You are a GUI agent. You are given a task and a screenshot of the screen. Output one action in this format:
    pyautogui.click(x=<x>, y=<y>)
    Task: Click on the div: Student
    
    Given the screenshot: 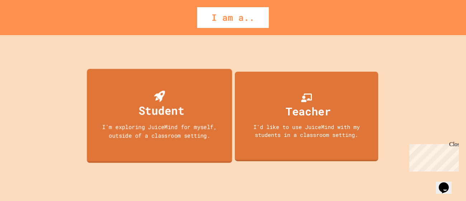 What is the action you would take?
    pyautogui.click(x=161, y=110)
    